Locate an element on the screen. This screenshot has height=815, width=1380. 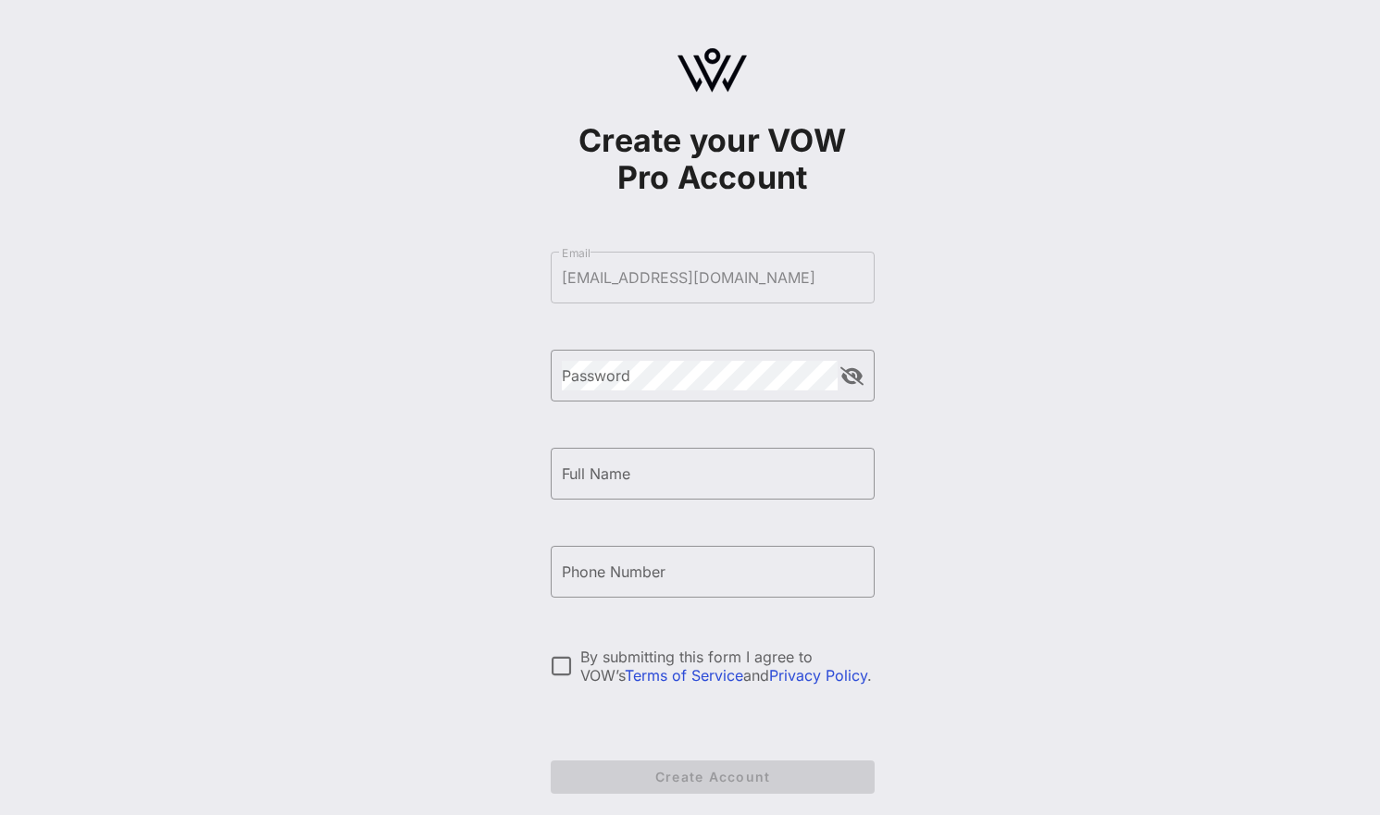
a: Privacy Policy is located at coordinates (818, 676).